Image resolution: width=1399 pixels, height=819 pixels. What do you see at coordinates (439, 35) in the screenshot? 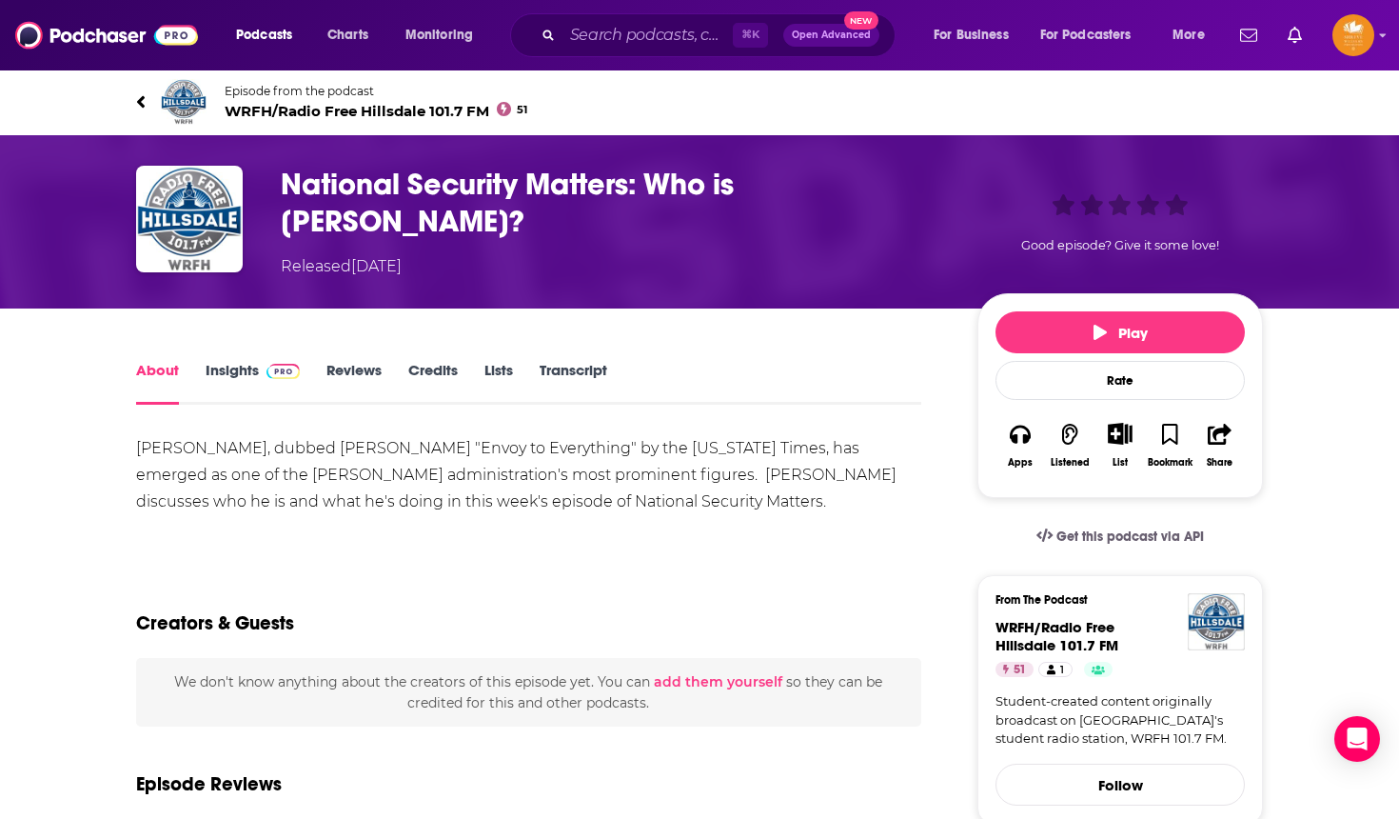
I see `span: Monitoring` at bounding box center [439, 35].